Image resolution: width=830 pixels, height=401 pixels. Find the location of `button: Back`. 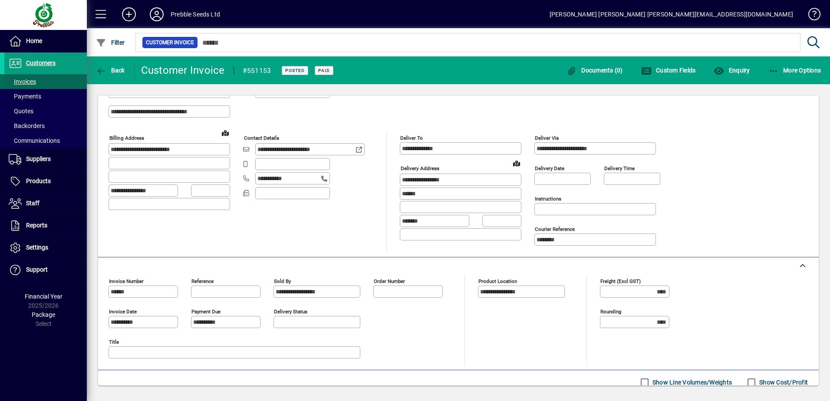

button: Back is located at coordinates (110, 70).